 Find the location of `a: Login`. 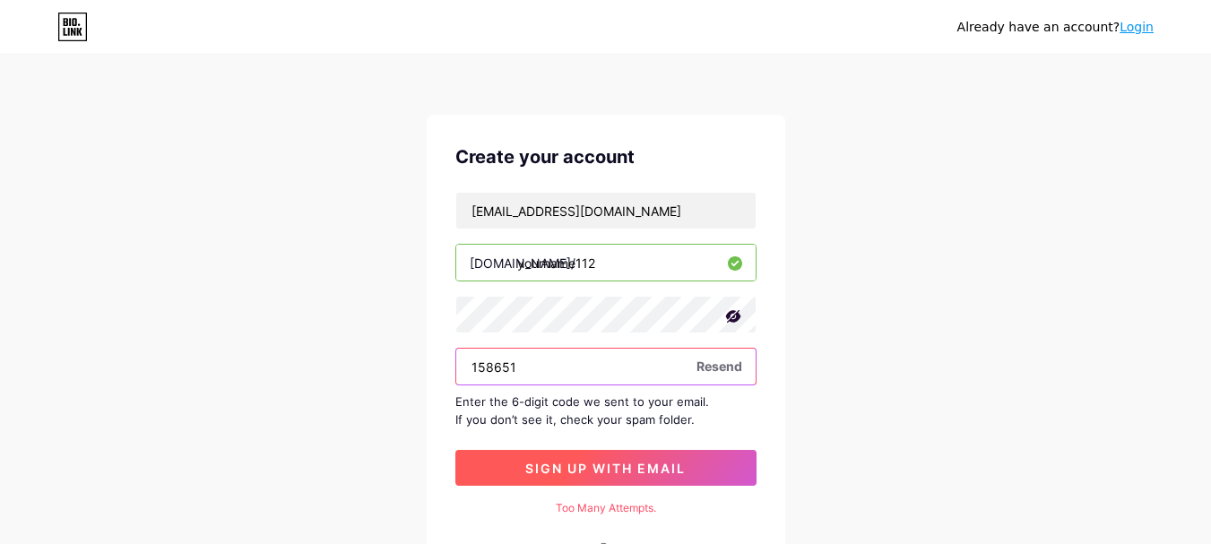

a: Login is located at coordinates (1136, 27).